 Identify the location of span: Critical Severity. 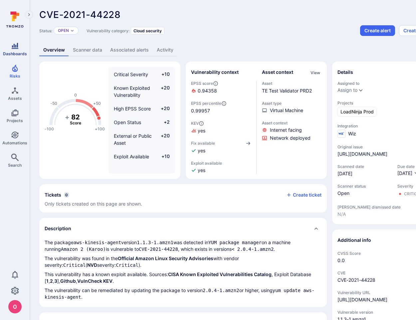
(131, 74).